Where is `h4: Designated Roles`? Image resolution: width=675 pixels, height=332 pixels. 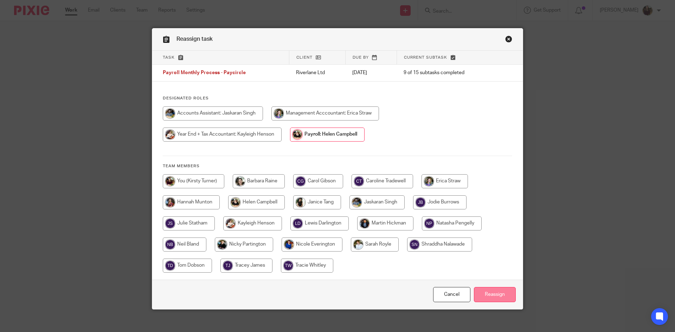 h4: Designated Roles is located at coordinates (338, 98).